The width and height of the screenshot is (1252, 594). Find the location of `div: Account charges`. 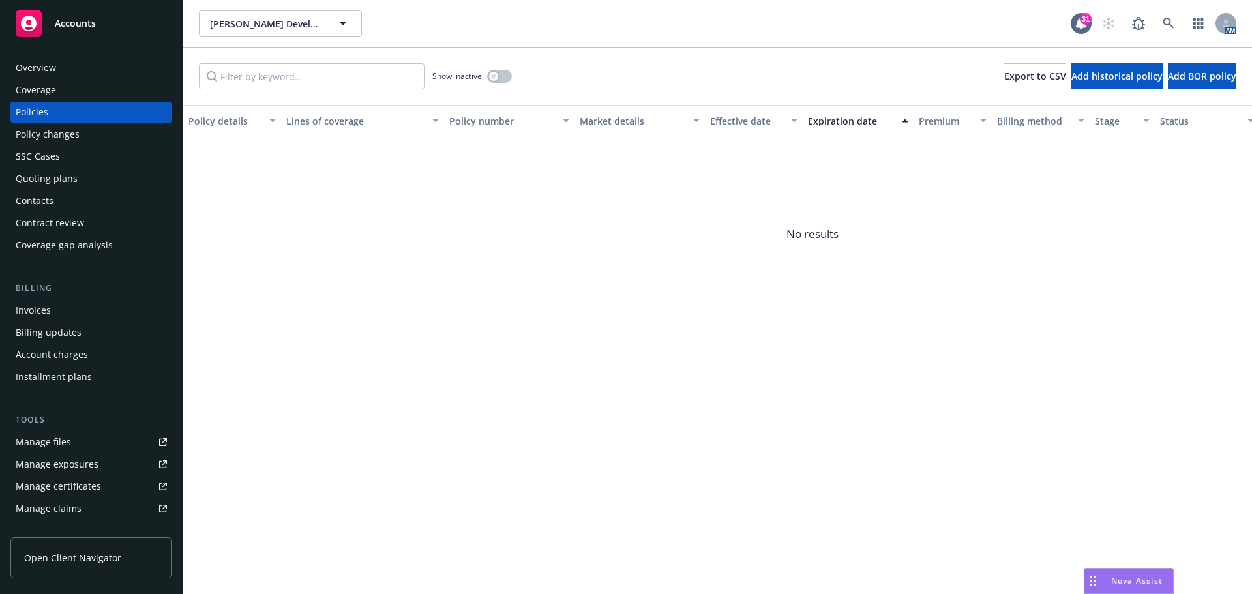

div: Account charges is located at coordinates (51, 355).